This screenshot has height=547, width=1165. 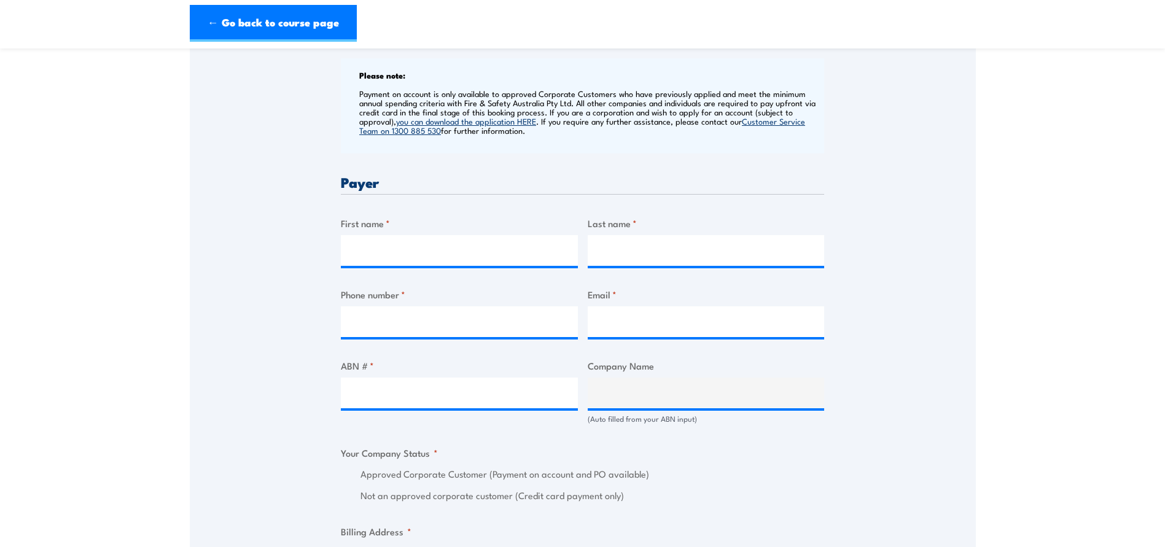 I want to click on label: First name, so click(x=459, y=223).